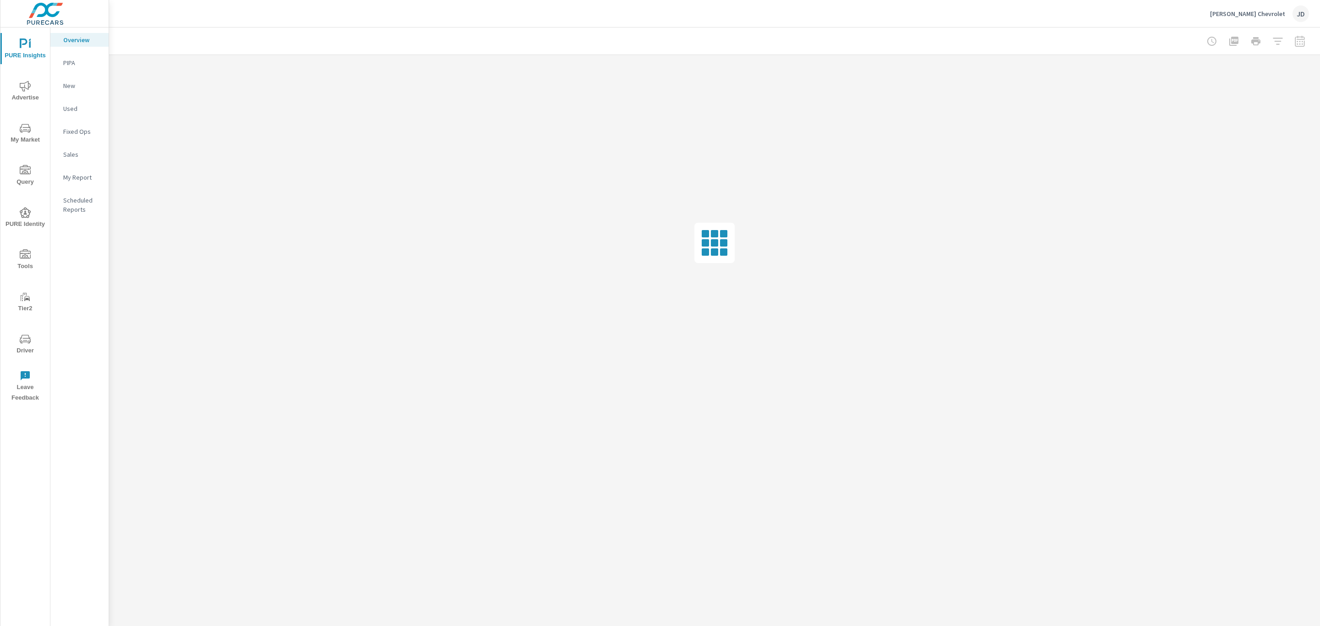 The image size is (1320, 626). I want to click on span: Tier2, so click(25, 302).